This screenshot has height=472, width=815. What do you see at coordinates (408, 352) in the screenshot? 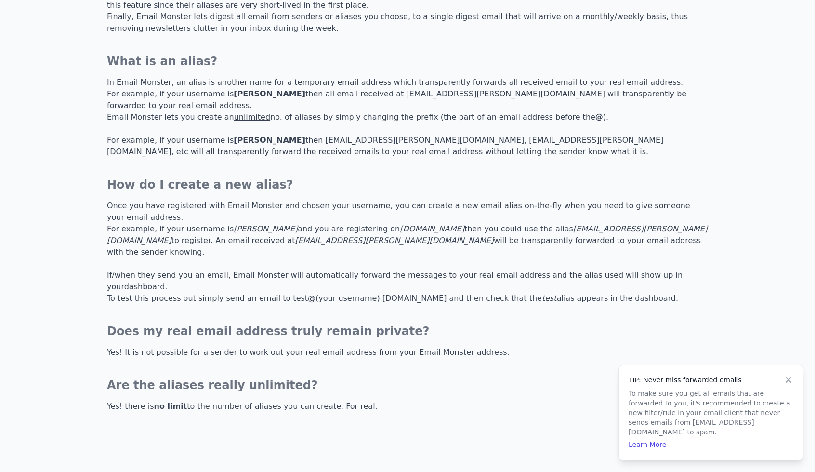
I see `p: Yes! It is not possible for a sender to work out your real email address from your Email Monster ...` at bounding box center [408, 352].